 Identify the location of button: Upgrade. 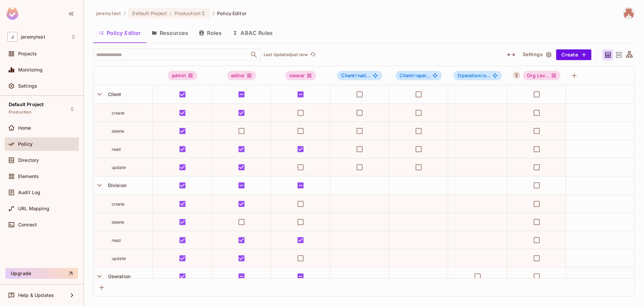
(42, 273).